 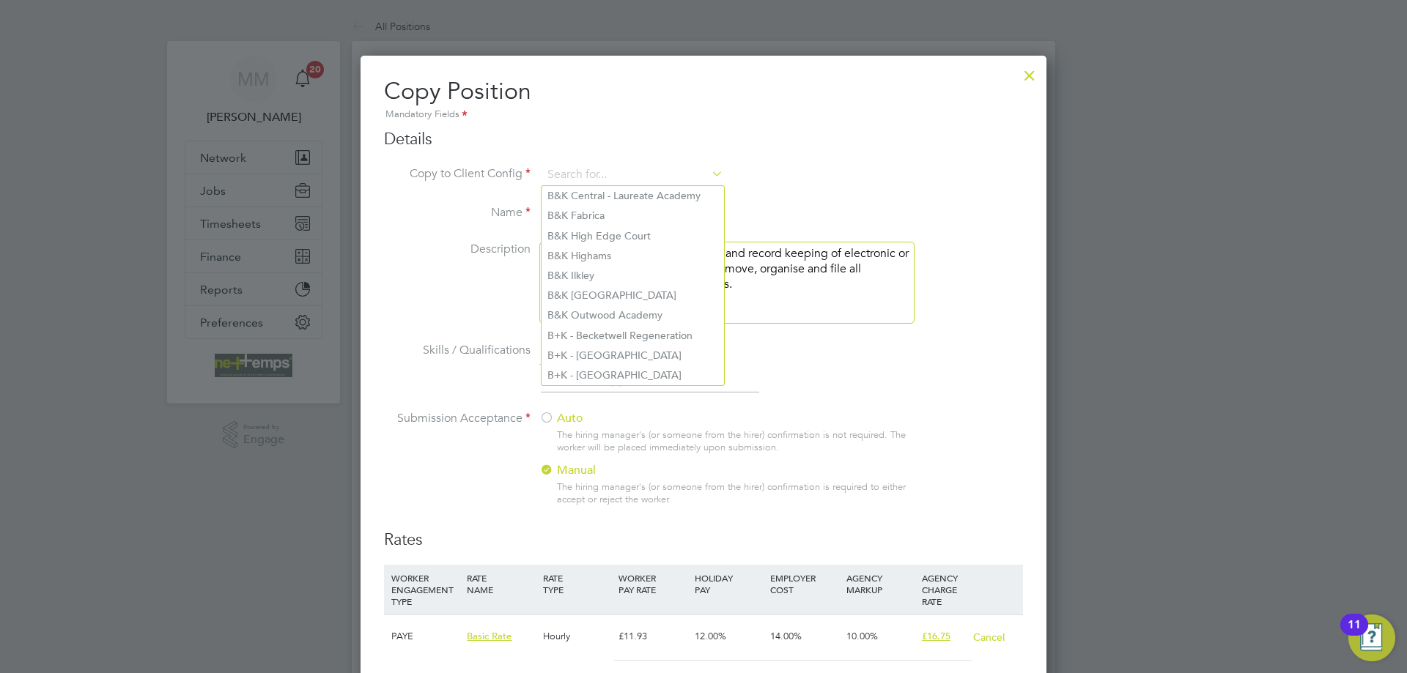 What do you see at coordinates (710, 636) in the screenshot?
I see `span: 12.00%` at bounding box center [710, 636].